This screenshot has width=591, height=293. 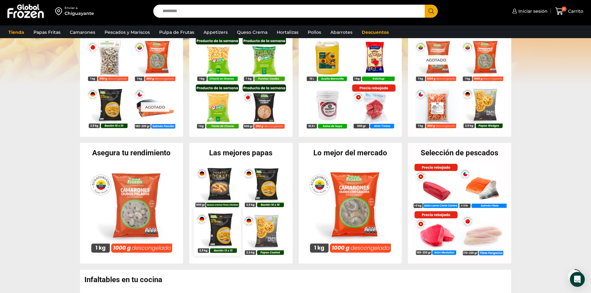 What do you see at coordinates (252, 32) in the screenshot?
I see `a: Queso Crema` at bounding box center [252, 32].